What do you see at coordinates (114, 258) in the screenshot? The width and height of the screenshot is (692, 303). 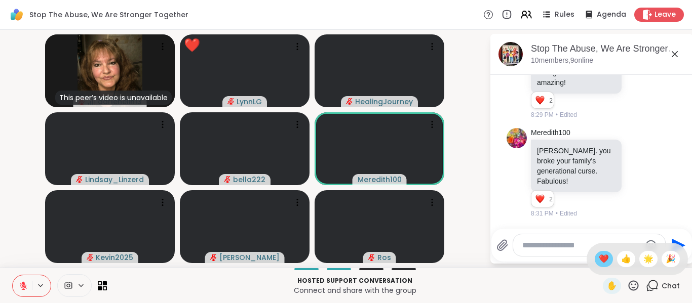 I see `span: Kevin2025` at bounding box center [114, 258].